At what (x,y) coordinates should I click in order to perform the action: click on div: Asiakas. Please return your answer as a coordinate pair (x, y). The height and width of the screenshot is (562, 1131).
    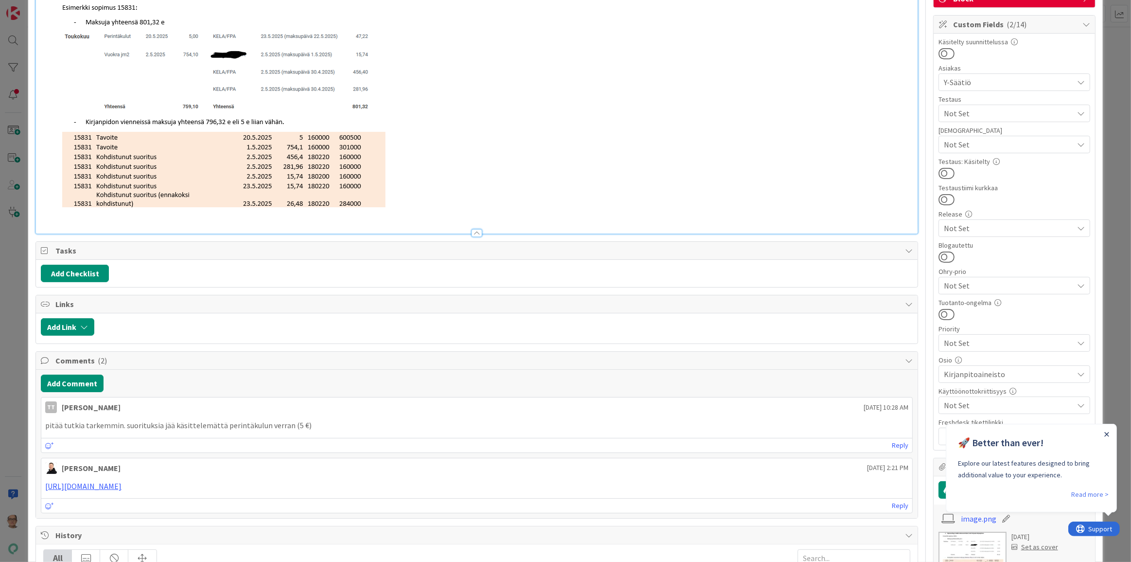
    Looking at the image, I should click on (1015, 68).